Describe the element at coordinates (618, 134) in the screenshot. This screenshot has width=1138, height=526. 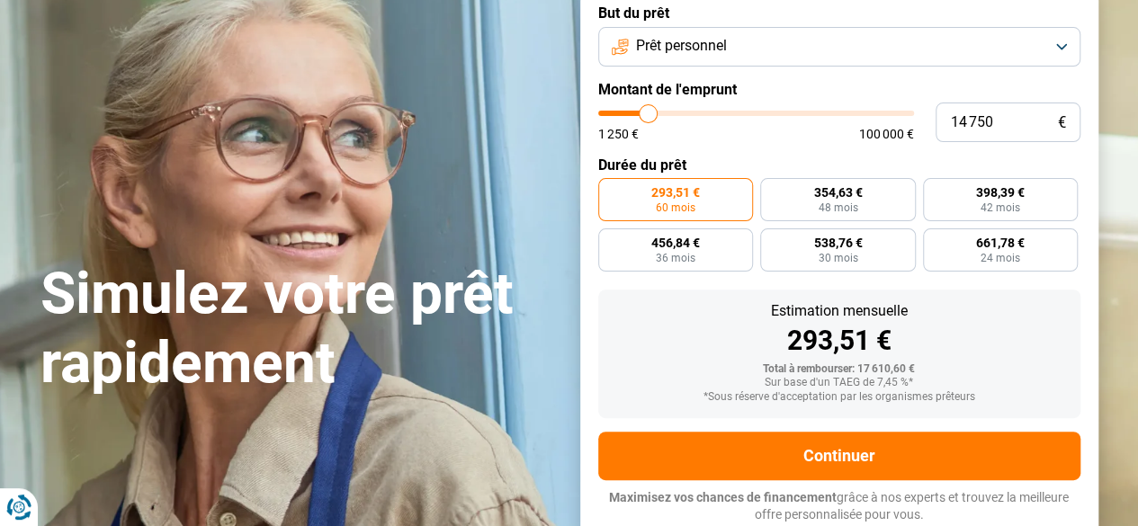
I see `span: 1 250 €` at that location.